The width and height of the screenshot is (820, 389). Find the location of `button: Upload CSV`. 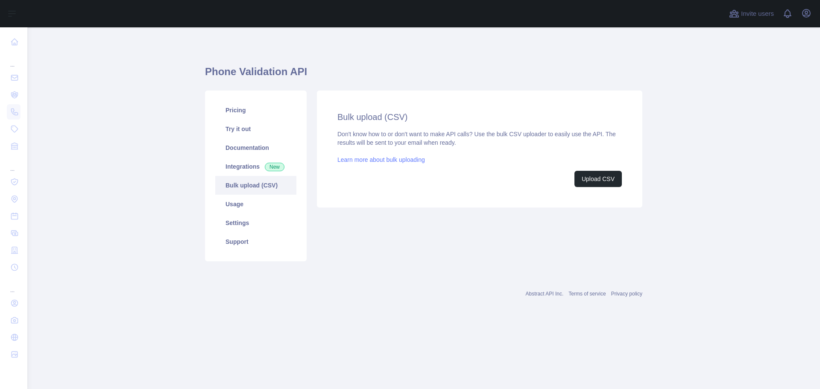

button: Upload CSV is located at coordinates (598, 179).